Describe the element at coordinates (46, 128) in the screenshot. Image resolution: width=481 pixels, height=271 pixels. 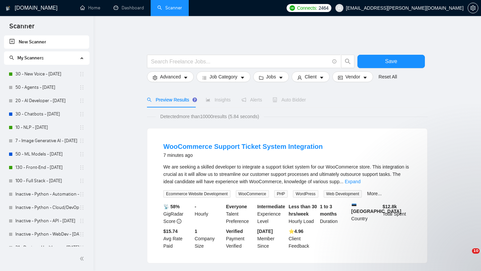
I see `li: 10 - NLP - 2025.08.20` at that location.